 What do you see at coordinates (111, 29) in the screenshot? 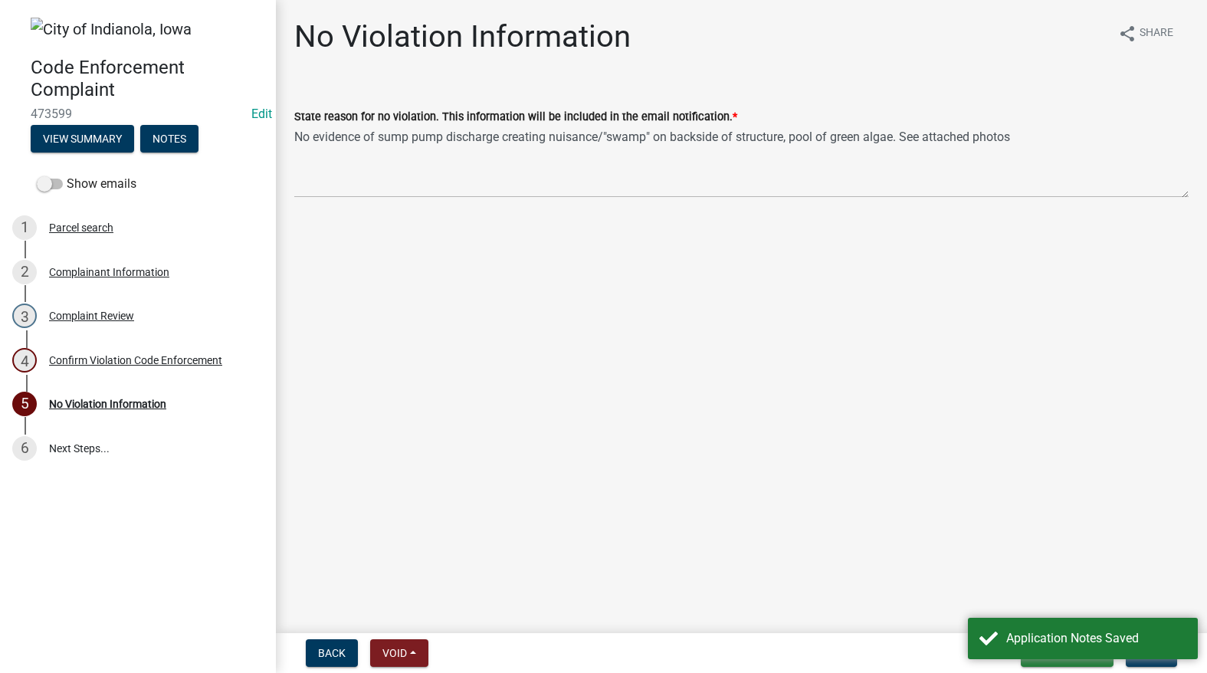
I see `img: City of Indianola, Iowa` at bounding box center [111, 29].